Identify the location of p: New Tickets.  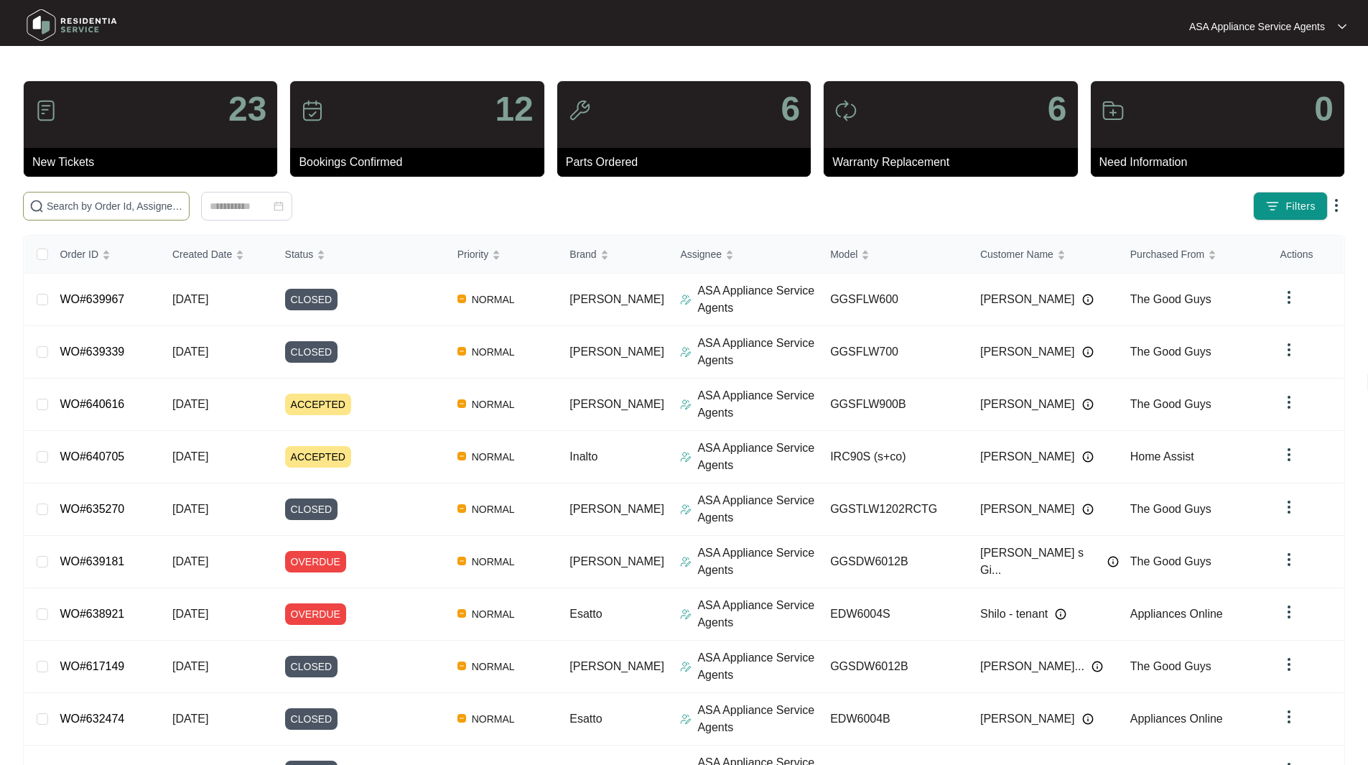
(154, 162).